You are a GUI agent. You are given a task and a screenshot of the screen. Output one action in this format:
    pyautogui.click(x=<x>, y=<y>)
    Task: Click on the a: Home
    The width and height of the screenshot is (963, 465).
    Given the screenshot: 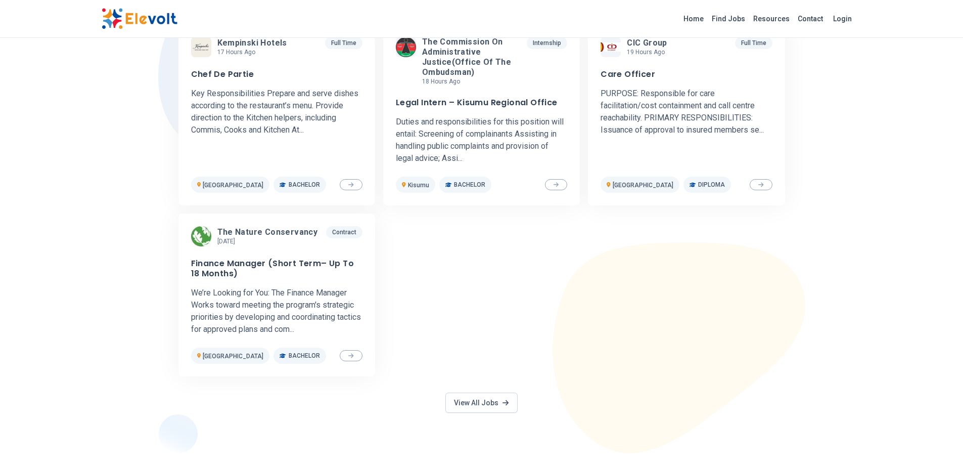 What is the action you would take?
    pyautogui.click(x=694, y=19)
    